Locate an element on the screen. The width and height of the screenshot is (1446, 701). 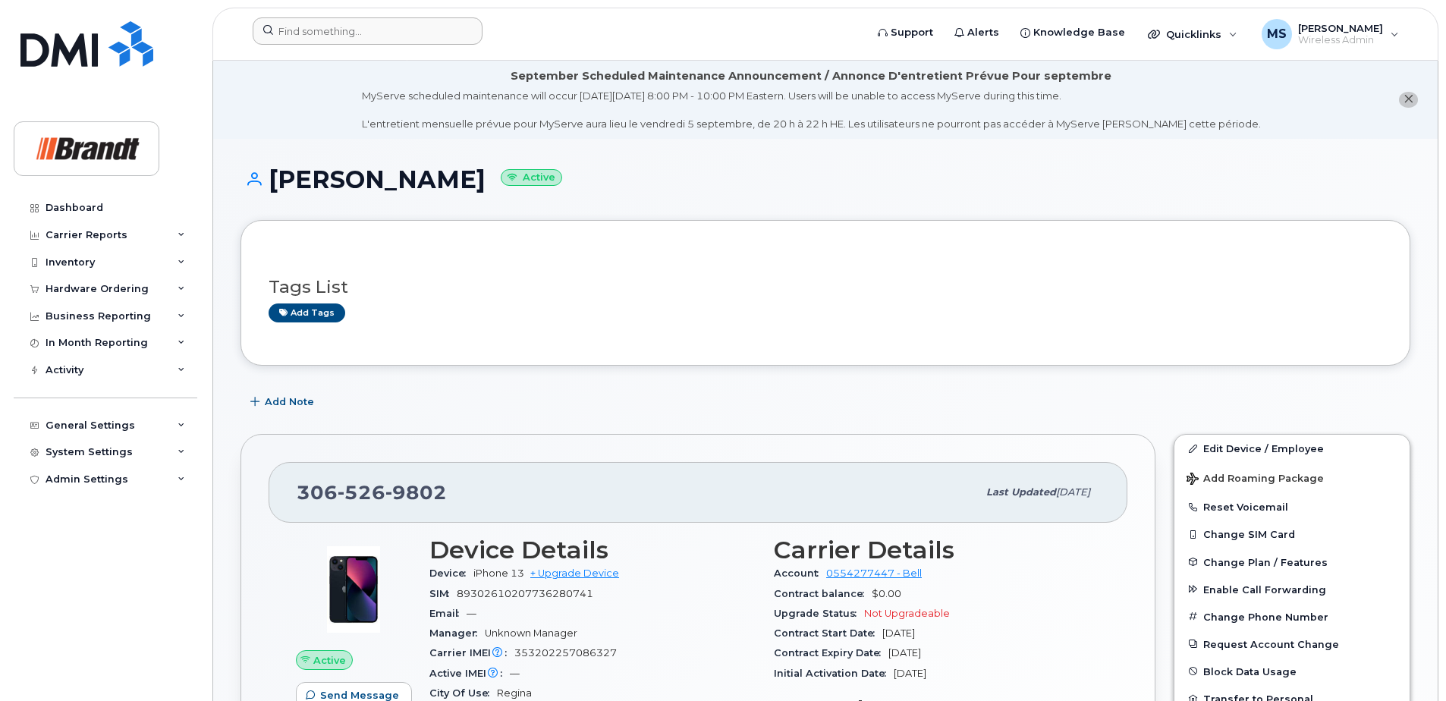
span: 9802 is located at coordinates (416, 492).